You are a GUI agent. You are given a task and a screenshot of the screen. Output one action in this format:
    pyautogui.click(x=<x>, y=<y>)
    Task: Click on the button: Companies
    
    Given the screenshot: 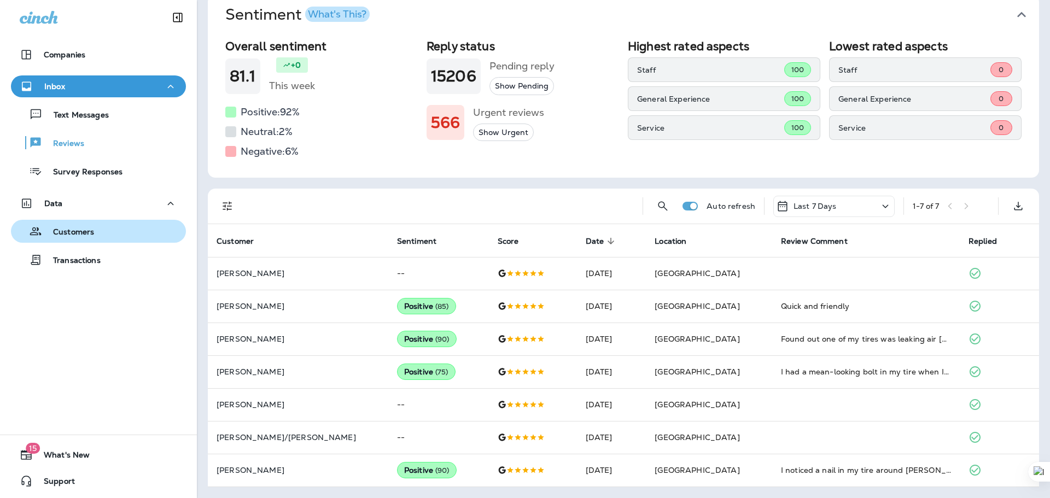 What is the action you would take?
    pyautogui.click(x=98, y=55)
    